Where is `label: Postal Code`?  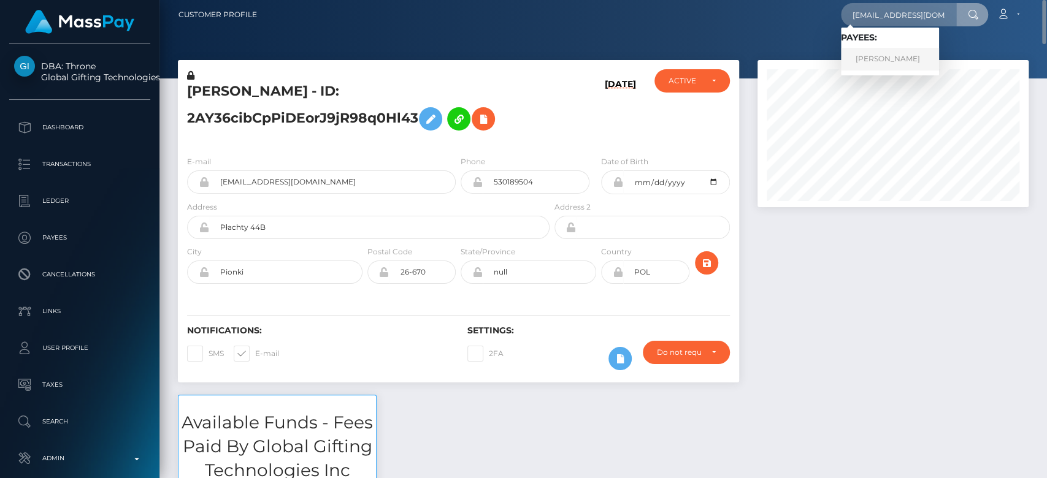
label: Postal Code is located at coordinates (389, 252).